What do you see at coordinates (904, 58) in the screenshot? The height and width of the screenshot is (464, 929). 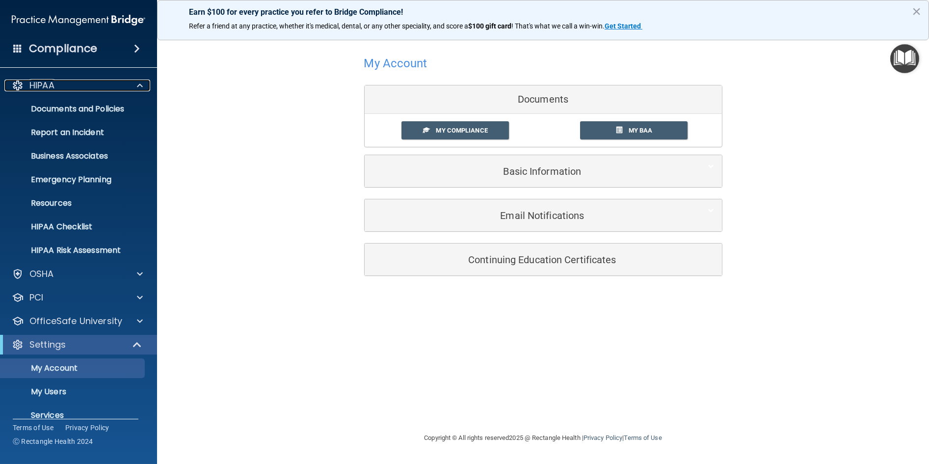 I see `button: Open Resource Center` at bounding box center [904, 58].